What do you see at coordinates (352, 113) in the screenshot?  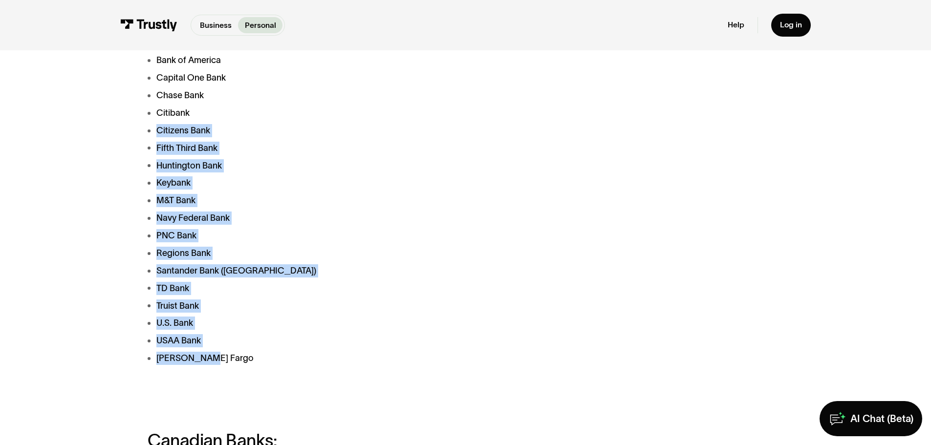 I see `li: Citibank` at bounding box center [352, 113].